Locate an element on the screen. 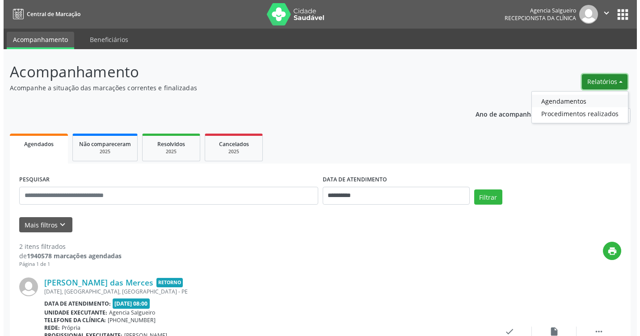 The height and width of the screenshot is (336, 640). div: de is located at coordinates (67, 256).